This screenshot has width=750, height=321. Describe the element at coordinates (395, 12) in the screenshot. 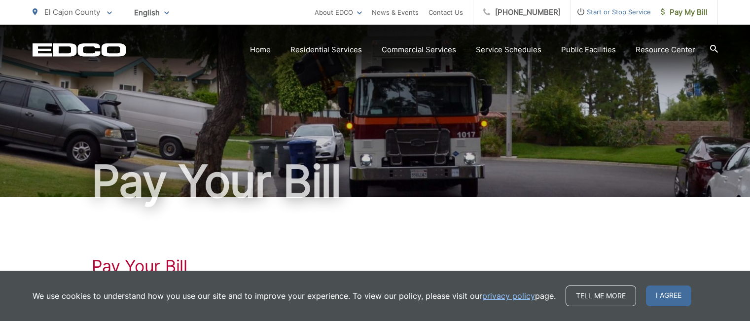

I see `a: News & Events` at that location.